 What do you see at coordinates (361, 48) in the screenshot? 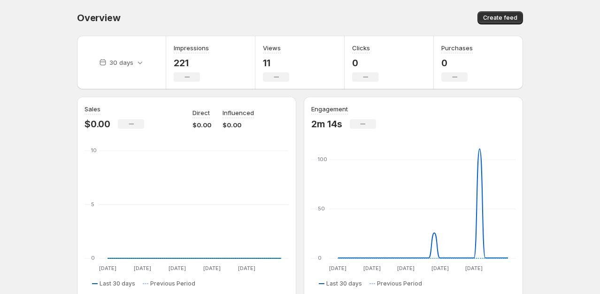
I see `h3: Clicks` at bounding box center [361, 48].